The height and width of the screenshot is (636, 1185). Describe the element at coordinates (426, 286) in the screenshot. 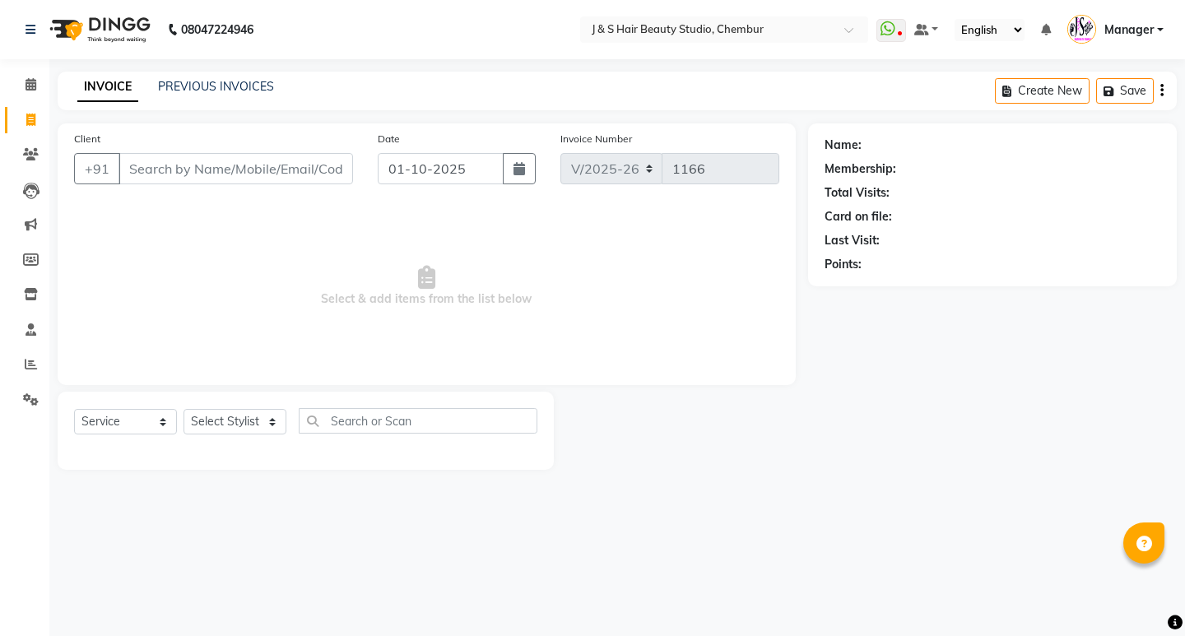

I see `span: Select & add items from the list below` at that location.